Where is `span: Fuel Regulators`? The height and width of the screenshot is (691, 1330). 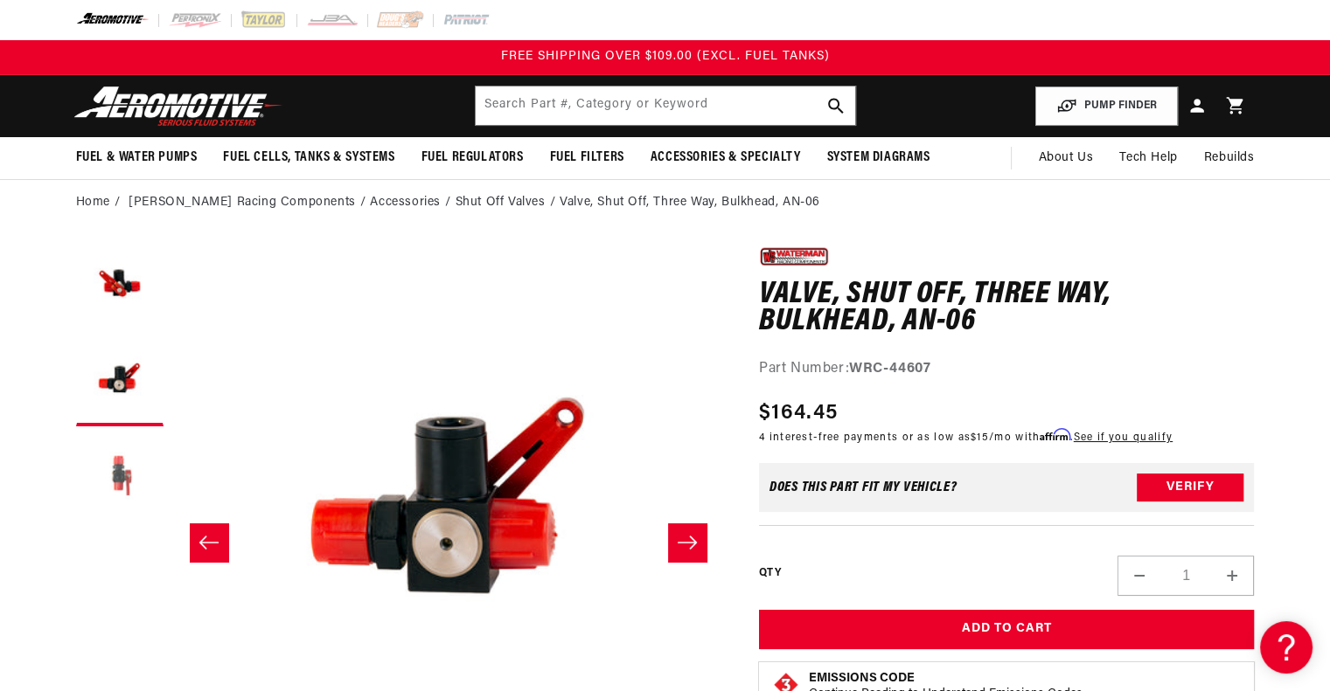 span: Fuel Regulators is located at coordinates (472, 157).